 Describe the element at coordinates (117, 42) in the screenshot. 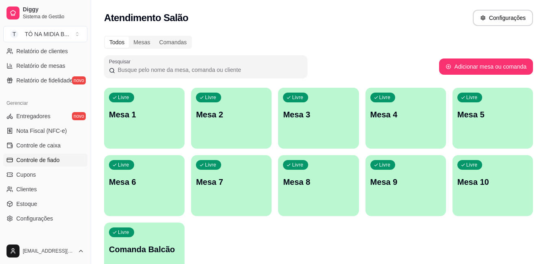

I see `div: Todos` at that location.